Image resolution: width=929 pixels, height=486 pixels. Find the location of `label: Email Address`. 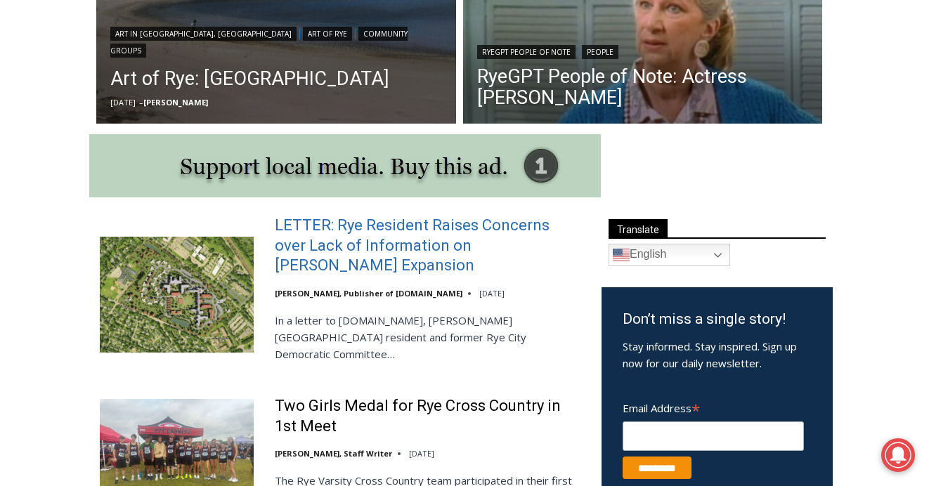

label: Email Address is located at coordinates (713, 407).